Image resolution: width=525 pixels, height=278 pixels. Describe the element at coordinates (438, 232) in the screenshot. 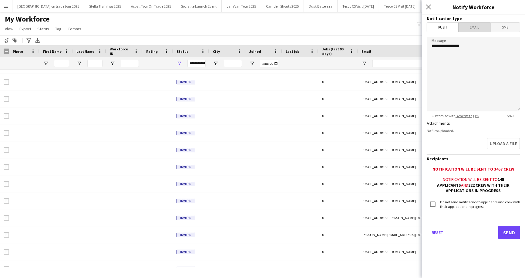

I see `button: Reset` at that location.